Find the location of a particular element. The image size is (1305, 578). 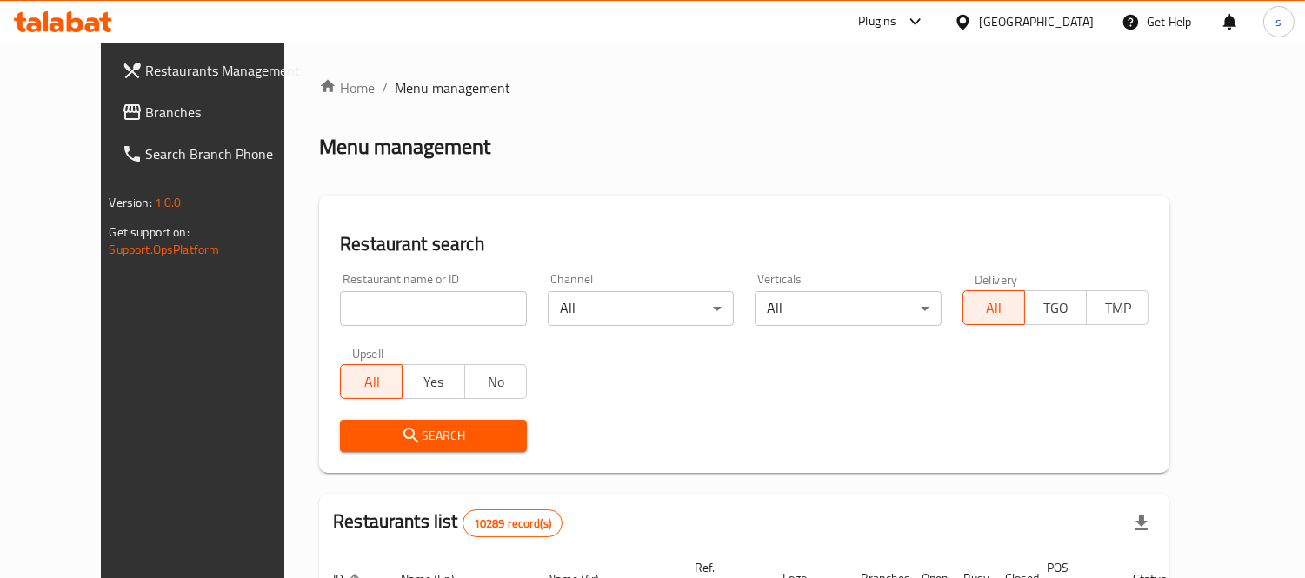

div: Total records count is located at coordinates (512, 523).